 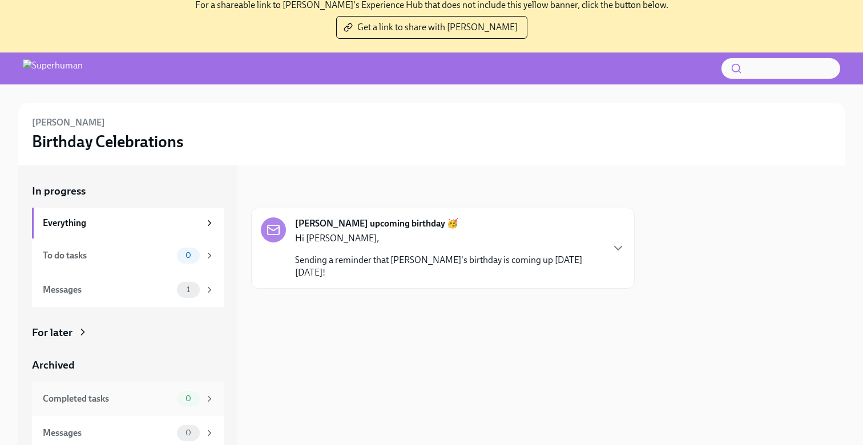 What do you see at coordinates (188, 289) in the screenshot?
I see `span: 1` at bounding box center [188, 289].